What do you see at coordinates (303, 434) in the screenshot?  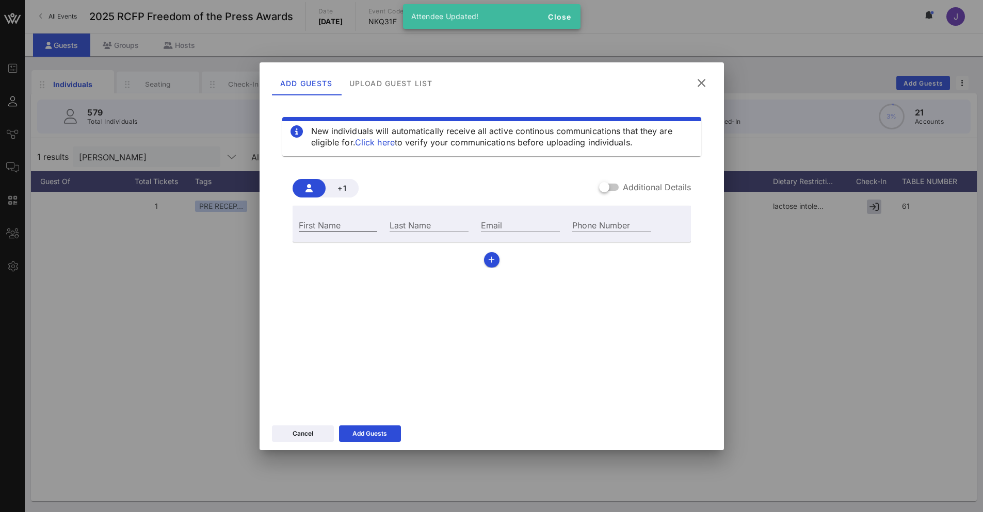 I see `div: Cancel` at bounding box center [303, 434].